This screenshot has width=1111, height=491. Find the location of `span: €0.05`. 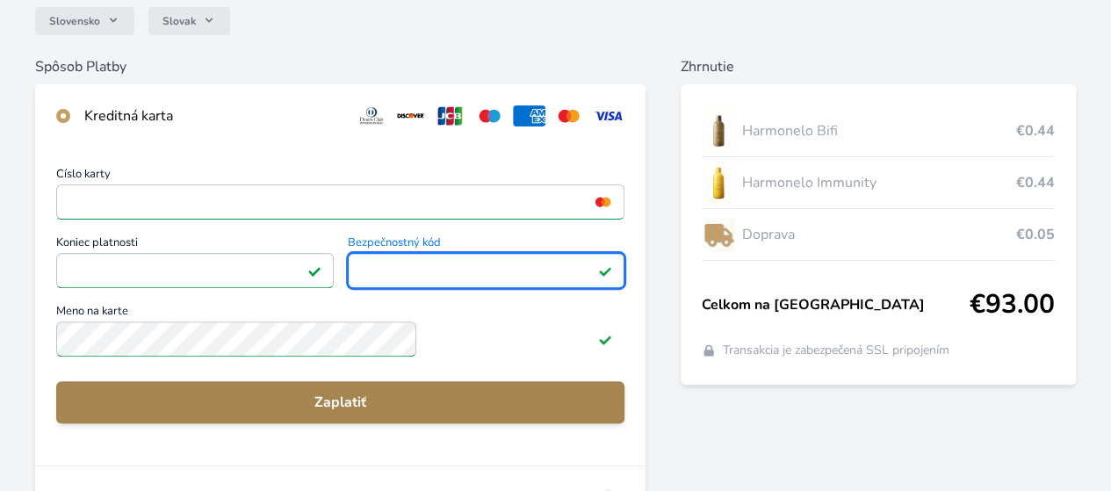

span: €0.05 is located at coordinates (1036, 235).